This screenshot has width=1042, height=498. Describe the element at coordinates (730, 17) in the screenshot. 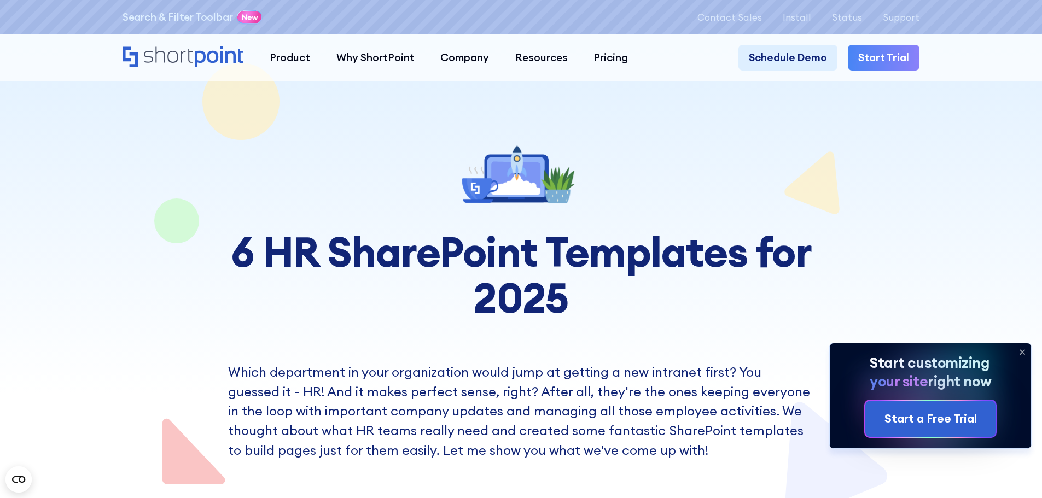

I see `a: Contact Sales` at that location.